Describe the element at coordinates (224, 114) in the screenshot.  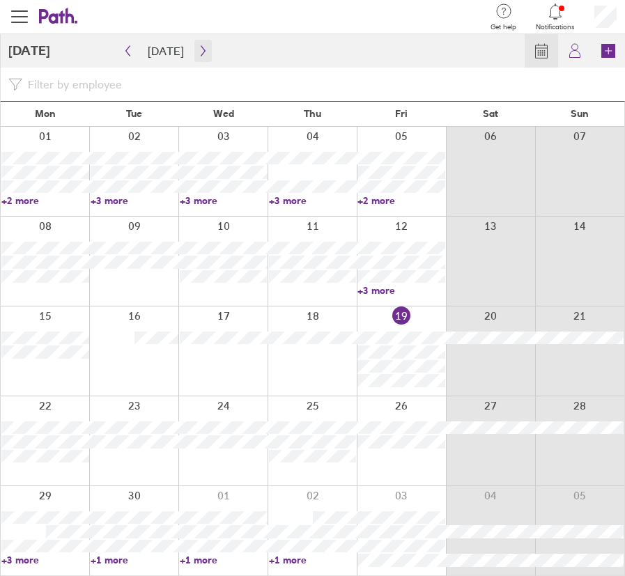
I see `span: Wed` at that location.